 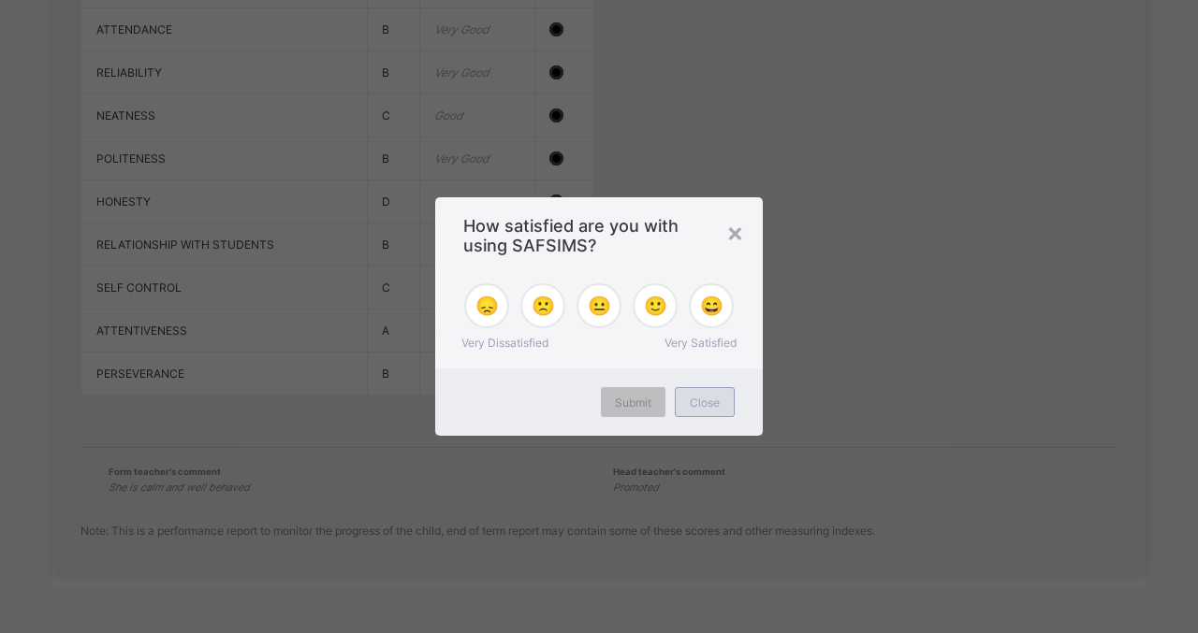 What do you see at coordinates (632, 402) in the screenshot?
I see `span: Submit` at bounding box center [632, 402].